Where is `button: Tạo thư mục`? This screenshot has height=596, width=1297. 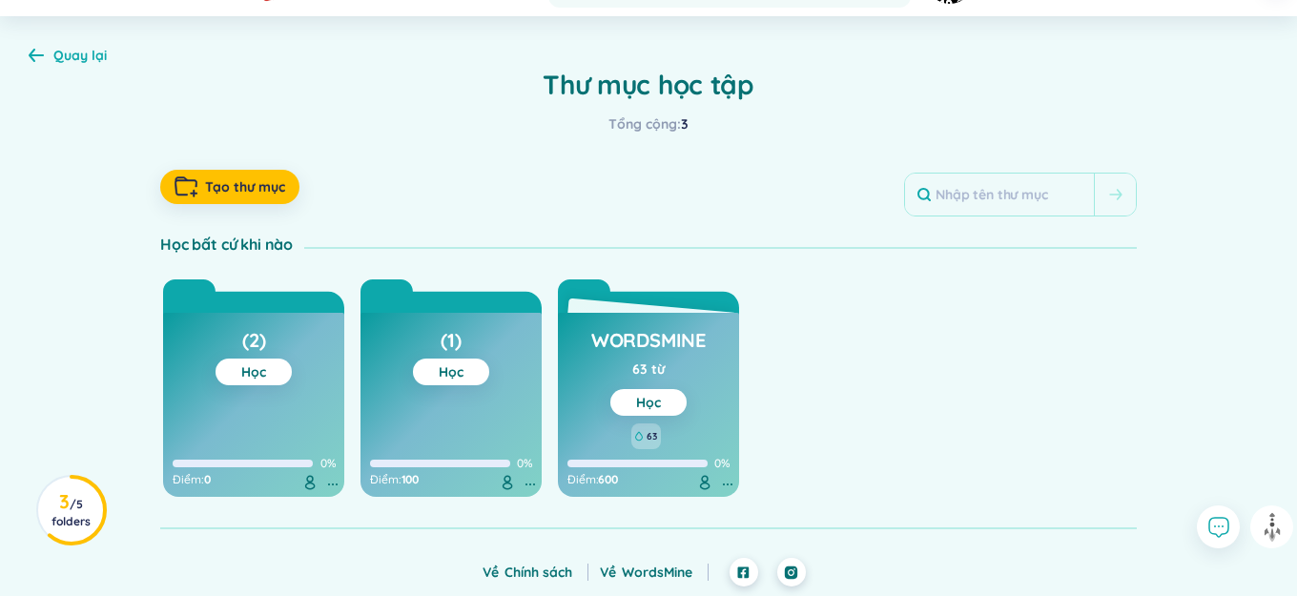
button: Tạo thư mục is located at coordinates (230, 187).